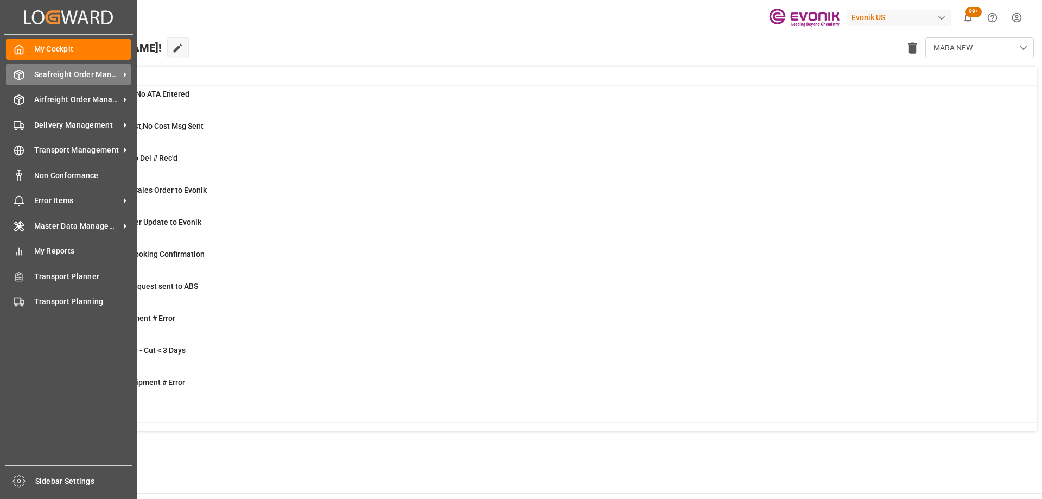  Describe the element at coordinates (143, 126) in the screenshot. I see `span: ETD>3 Days Past,No Cost Msg Sent` at that location.